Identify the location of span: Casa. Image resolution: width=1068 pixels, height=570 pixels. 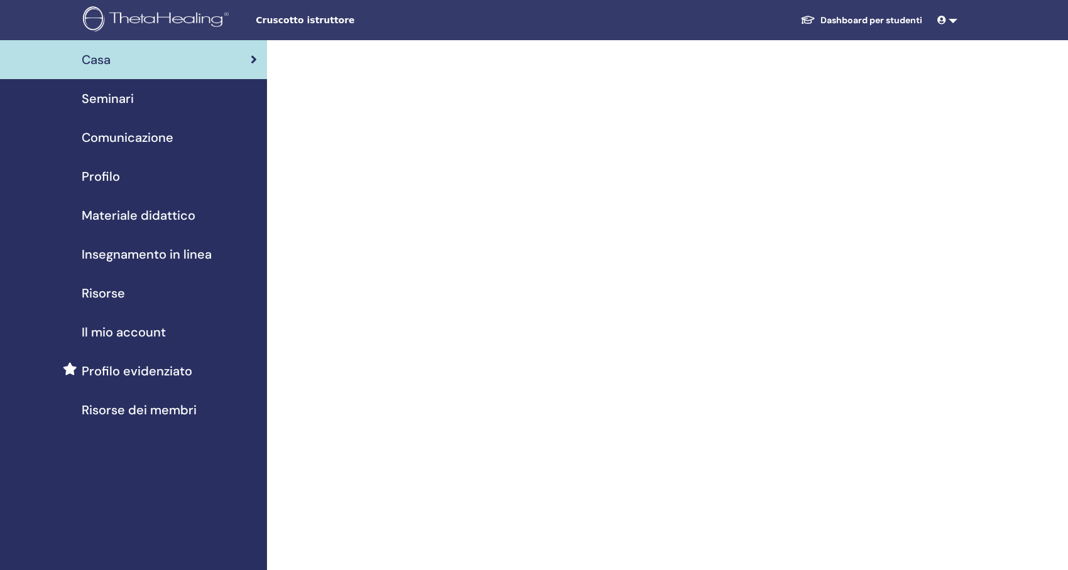
(96, 60).